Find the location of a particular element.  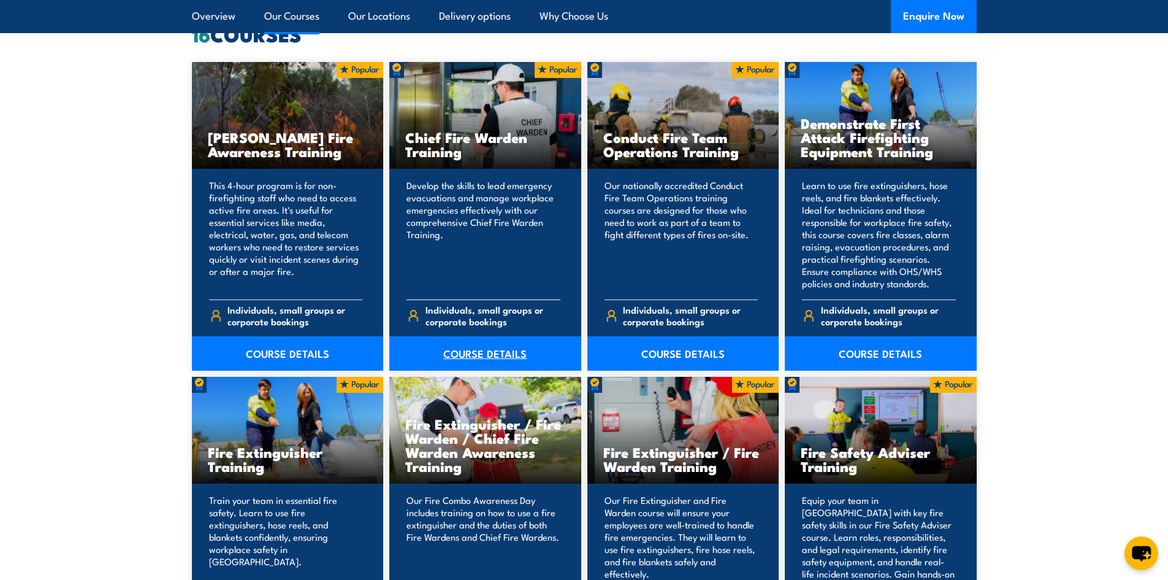

h3: Demonstrate First Attack Firefighting Equipment Training is located at coordinates (881, 137).